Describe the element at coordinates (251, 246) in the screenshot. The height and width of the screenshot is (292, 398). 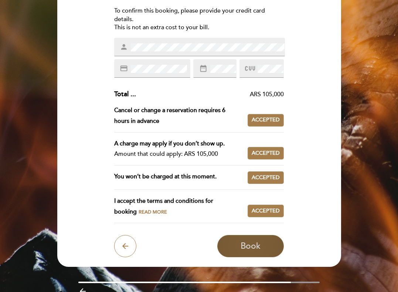
I see `button: Book` at that location.